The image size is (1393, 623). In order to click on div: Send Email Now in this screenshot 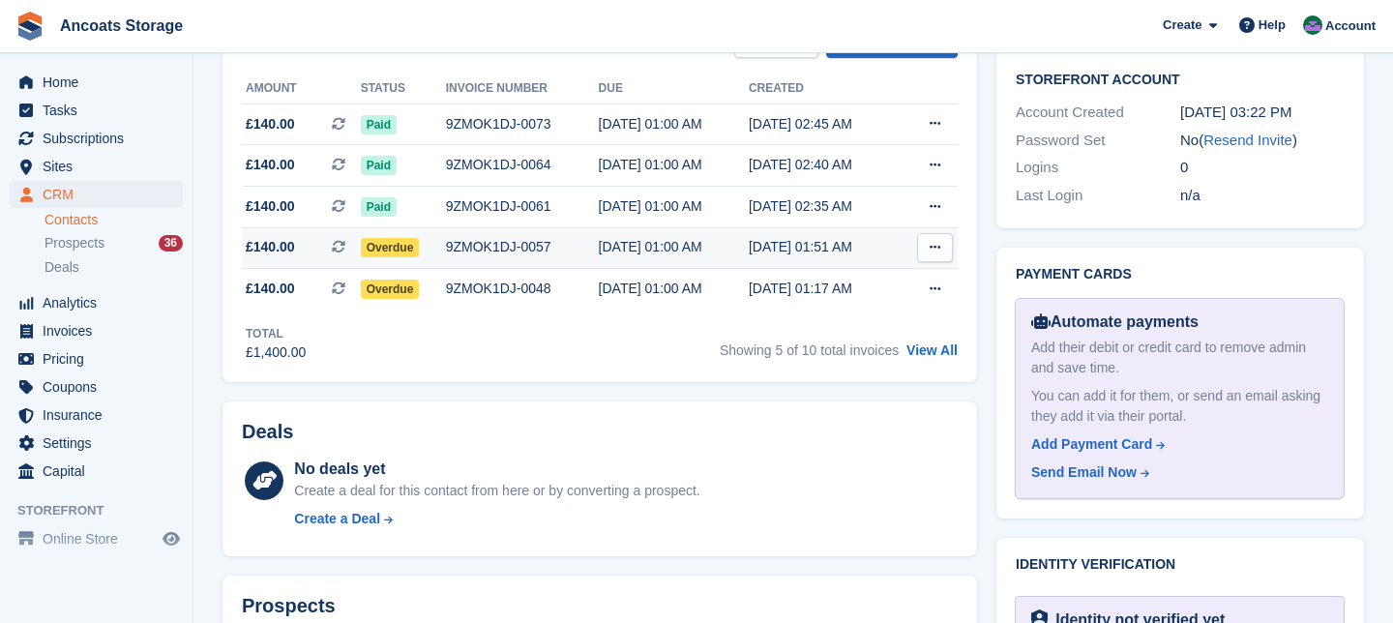, I will do `click(1083, 472)`.